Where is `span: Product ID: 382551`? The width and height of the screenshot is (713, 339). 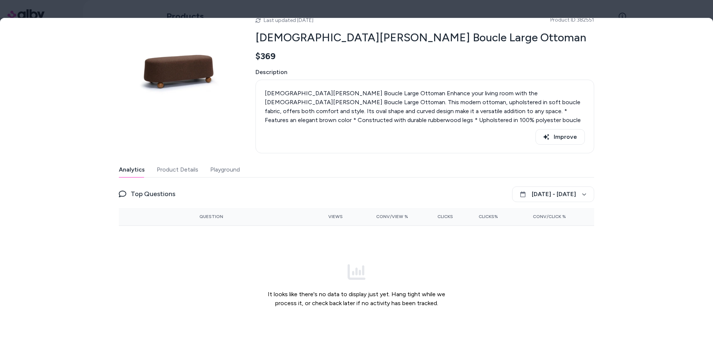 span: Product ID: 382551 is located at coordinates (573, 20).